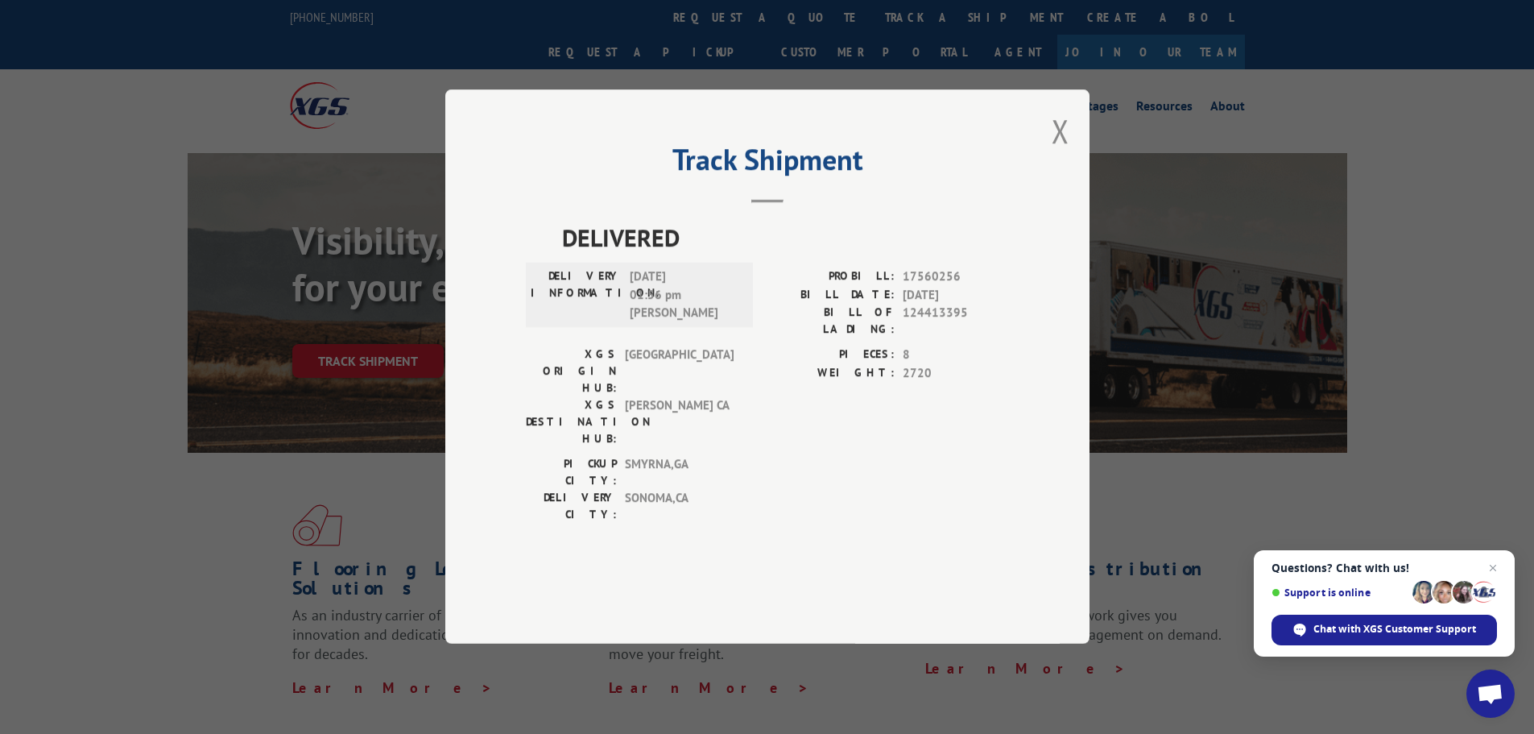 The width and height of the screenshot is (1534, 734). I want to click on span: SONOMA , CA, so click(679, 507).